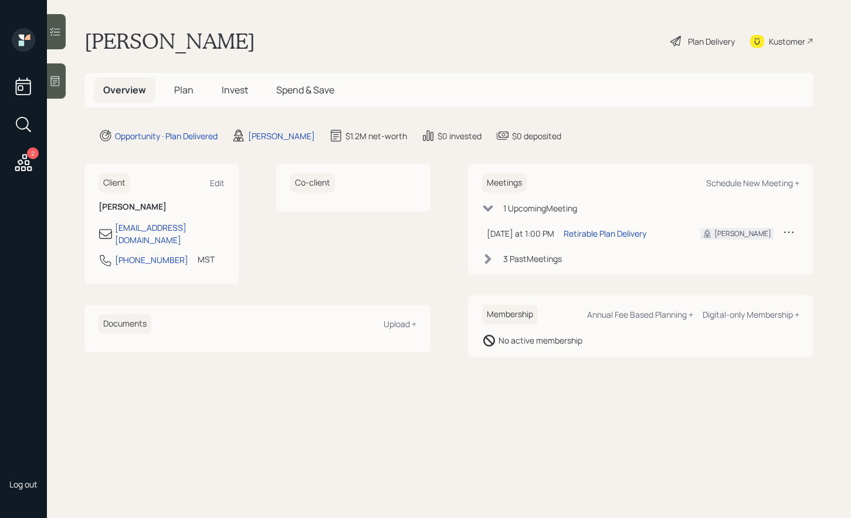 The height and width of the screenshot is (518, 851). What do you see at coordinates (540, 208) in the screenshot?
I see `div: 1 Upcoming Meeting` at bounding box center [540, 208].